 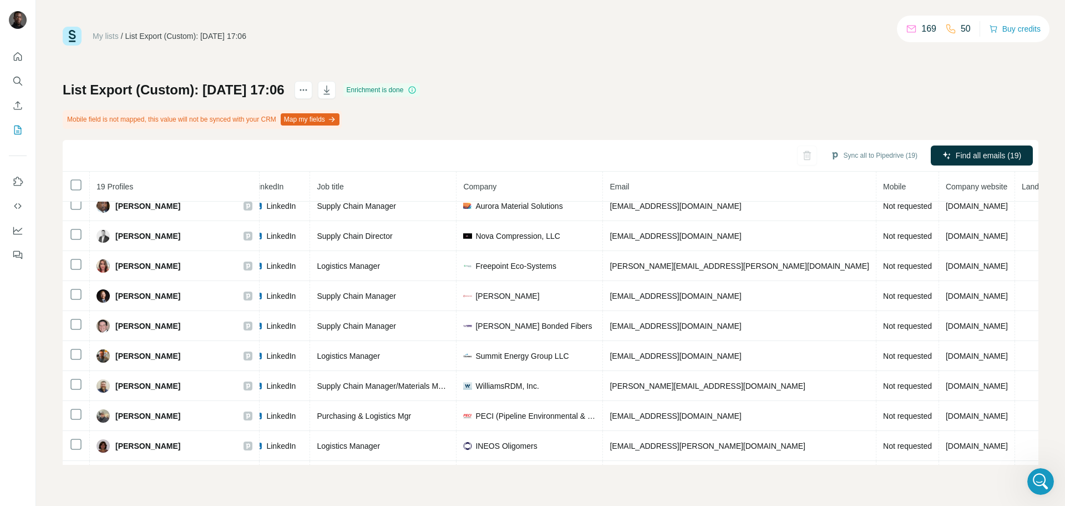 What do you see at coordinates (18, 130) in the screenshot?
I see `button: My lists` at bounding box center [18, 130].